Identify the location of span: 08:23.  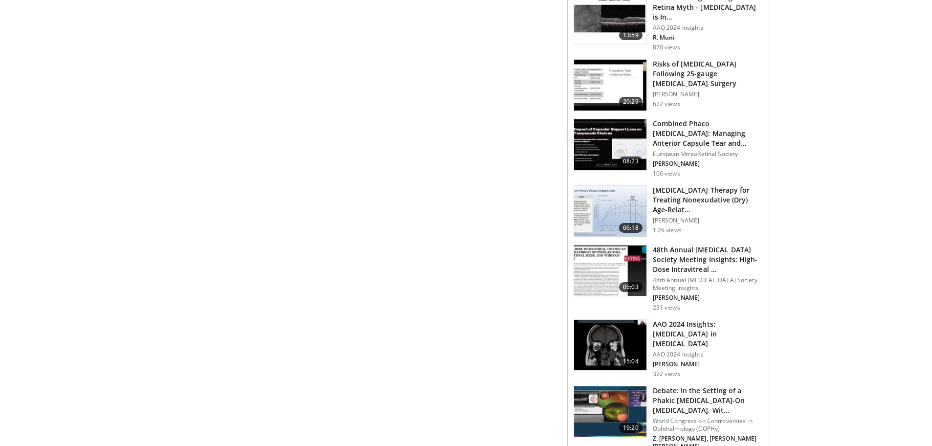
(631, 161).